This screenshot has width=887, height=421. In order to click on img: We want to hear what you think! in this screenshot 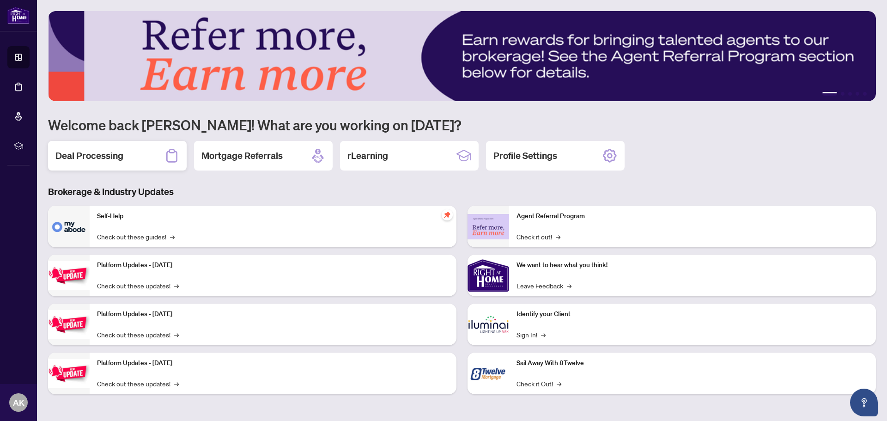, I will do `click(488, 275)`.